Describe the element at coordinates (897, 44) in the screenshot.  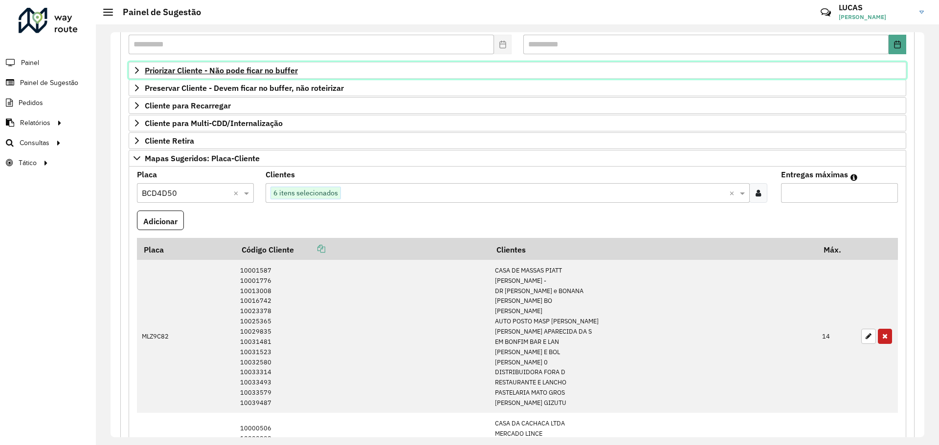
I see `button: Escolha a data` at that location.